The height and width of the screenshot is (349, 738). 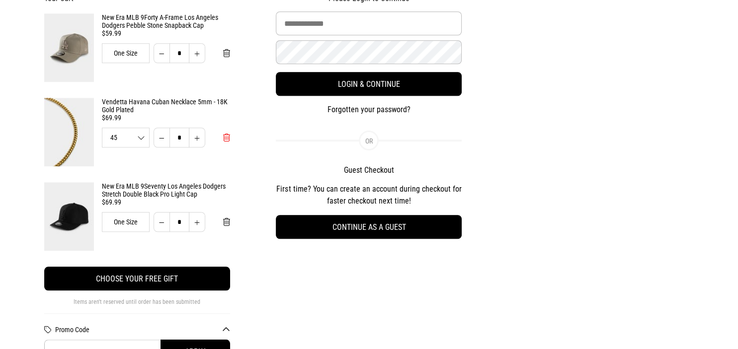 I want to click on img: Vendetta Havana Cuban Necklace 5mm - 18K Gold Plated, so click(x=69, y=132).